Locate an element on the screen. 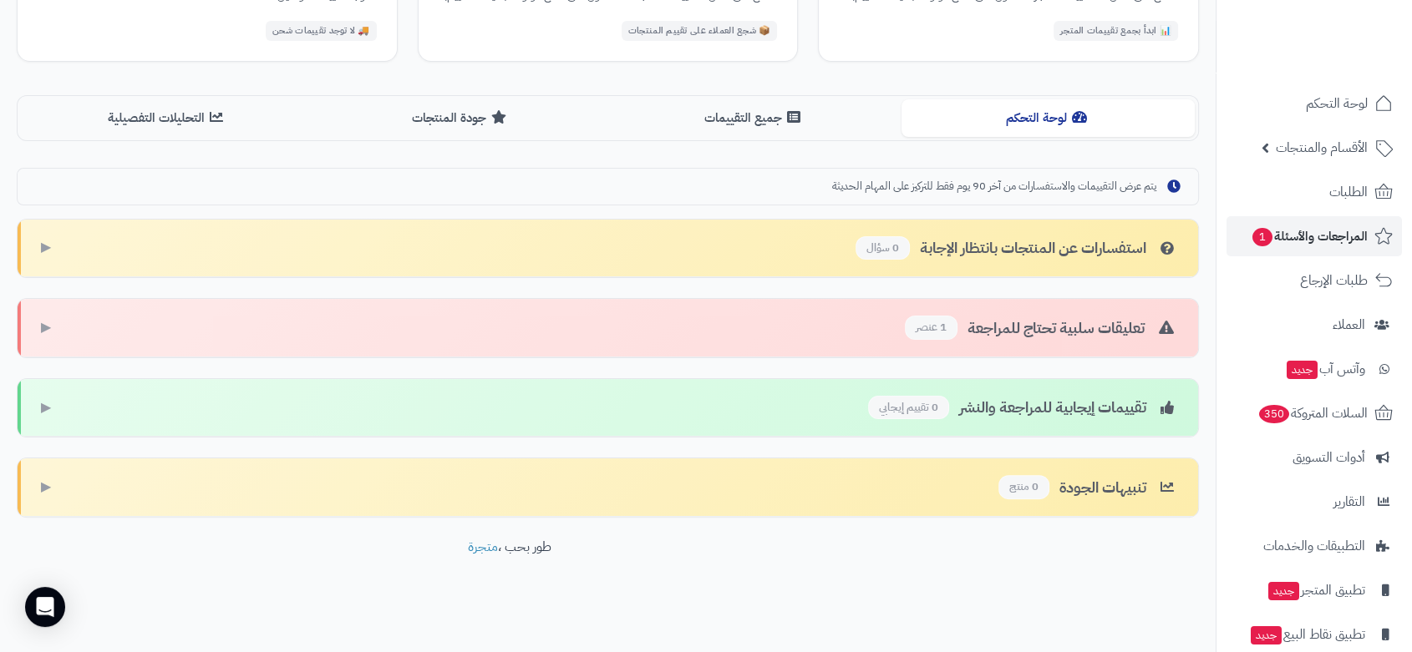  span: 0 منتج is located at coordinates (1023, 487).